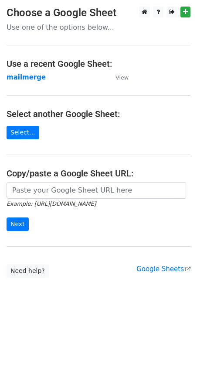 The image size is (197, 369). I want to click on a: Select..., so click(23, 132).